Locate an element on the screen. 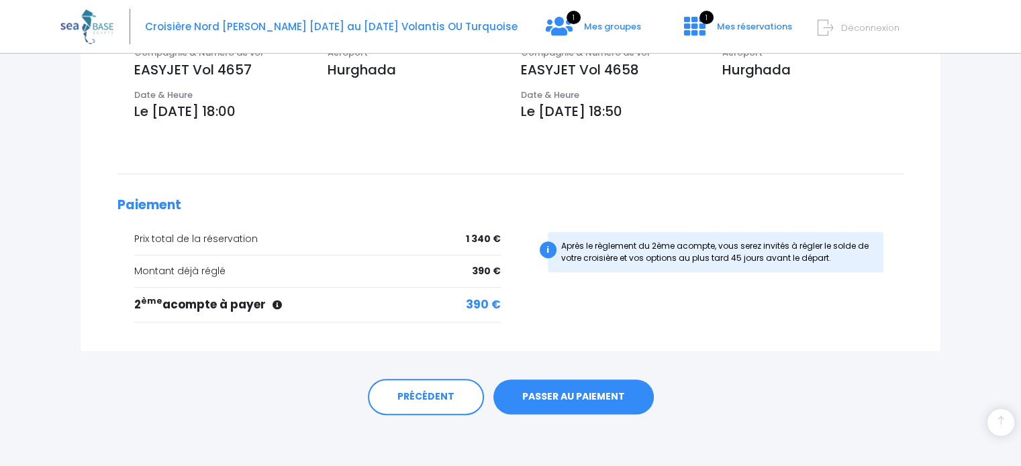 Image resolution: width=1021 pixels, height=466 pixels. div: Prix total de la réservation is located at coordinates (317, 239).